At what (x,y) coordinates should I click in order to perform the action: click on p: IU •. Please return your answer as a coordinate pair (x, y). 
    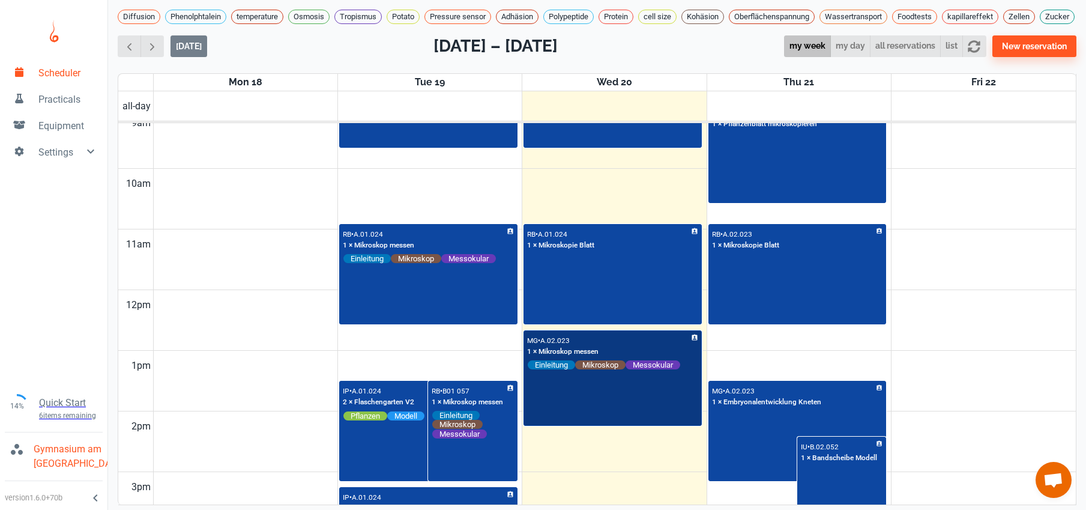
    Looking at the image, I should click on (805, 447).